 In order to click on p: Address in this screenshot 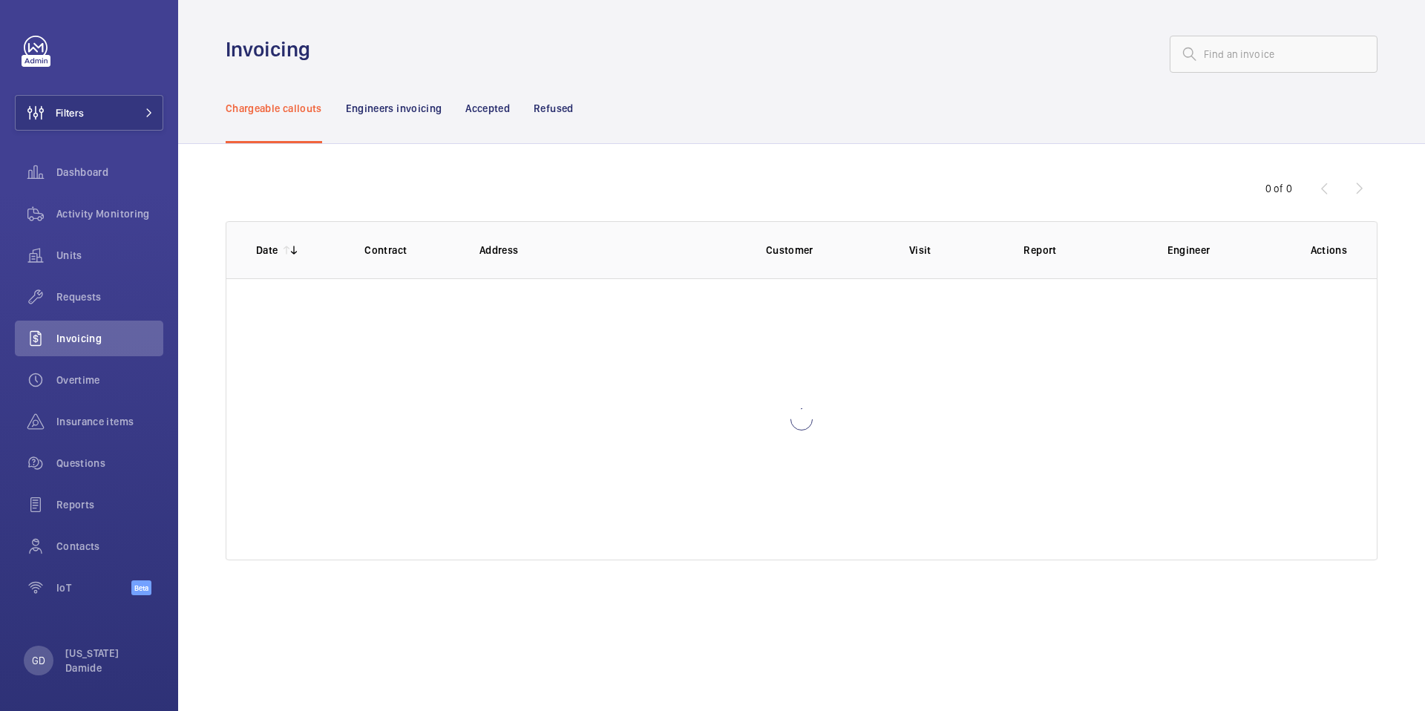, I will do `click(611, 250)`.